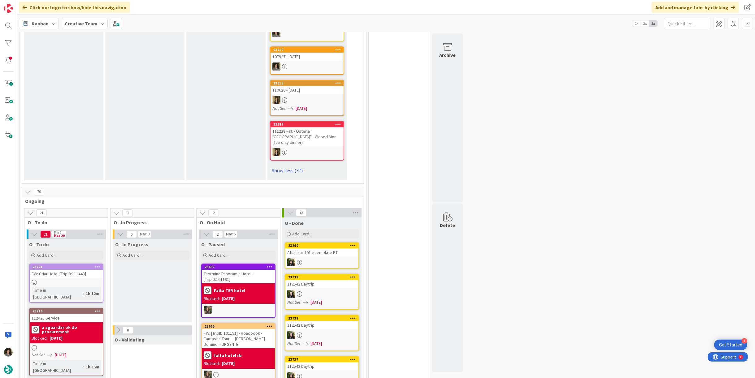 Image resolution: width=755 pixels, height=378 pixels. What do you see at coordinates (129, 340) in the screenshot?
I see `span: O - Validating` at bounding box center [129, 340].